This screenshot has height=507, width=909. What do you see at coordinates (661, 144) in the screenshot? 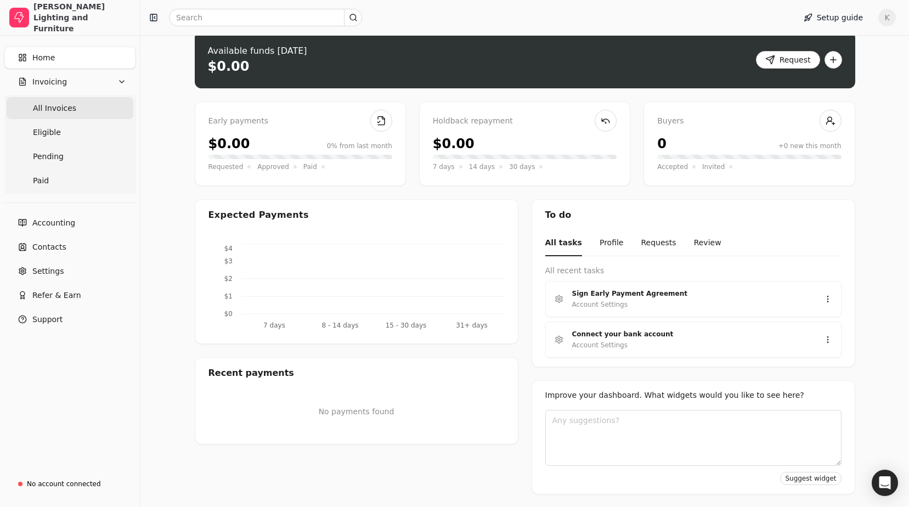
I see `div: 0` at bounding box center [661, 144].